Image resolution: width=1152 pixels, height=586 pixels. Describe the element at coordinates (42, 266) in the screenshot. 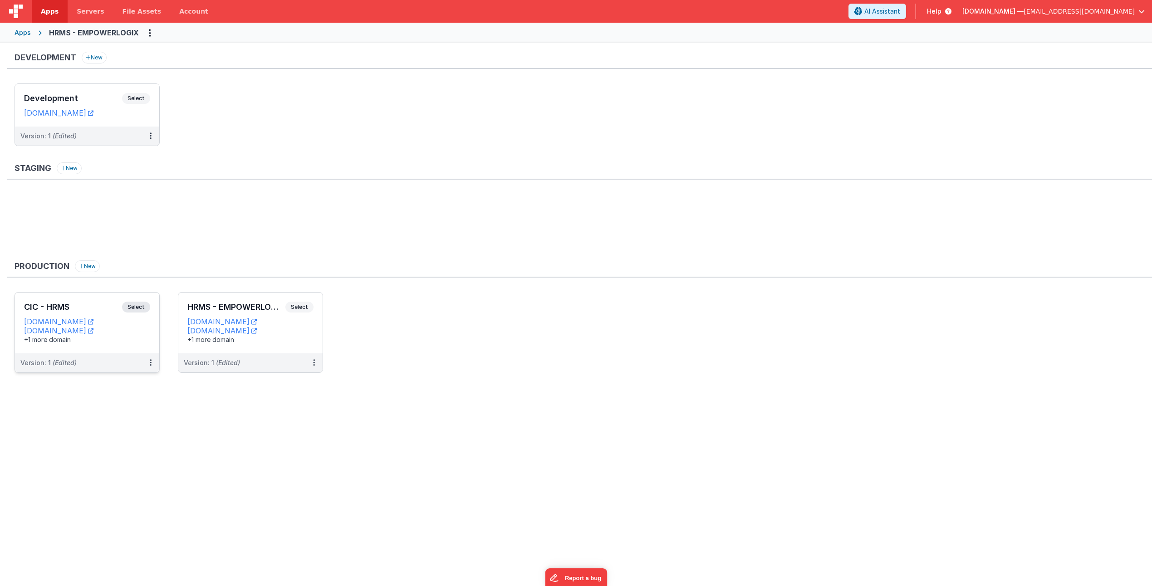

I see `h3: Production` at that location.